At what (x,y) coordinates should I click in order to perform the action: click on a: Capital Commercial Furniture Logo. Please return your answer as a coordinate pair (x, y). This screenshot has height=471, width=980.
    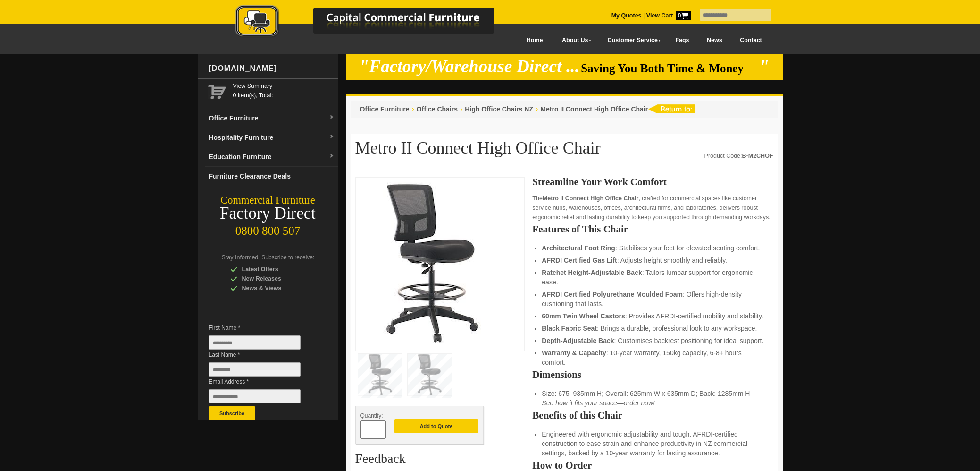
    Looking at the image, I should click on (375, 23).